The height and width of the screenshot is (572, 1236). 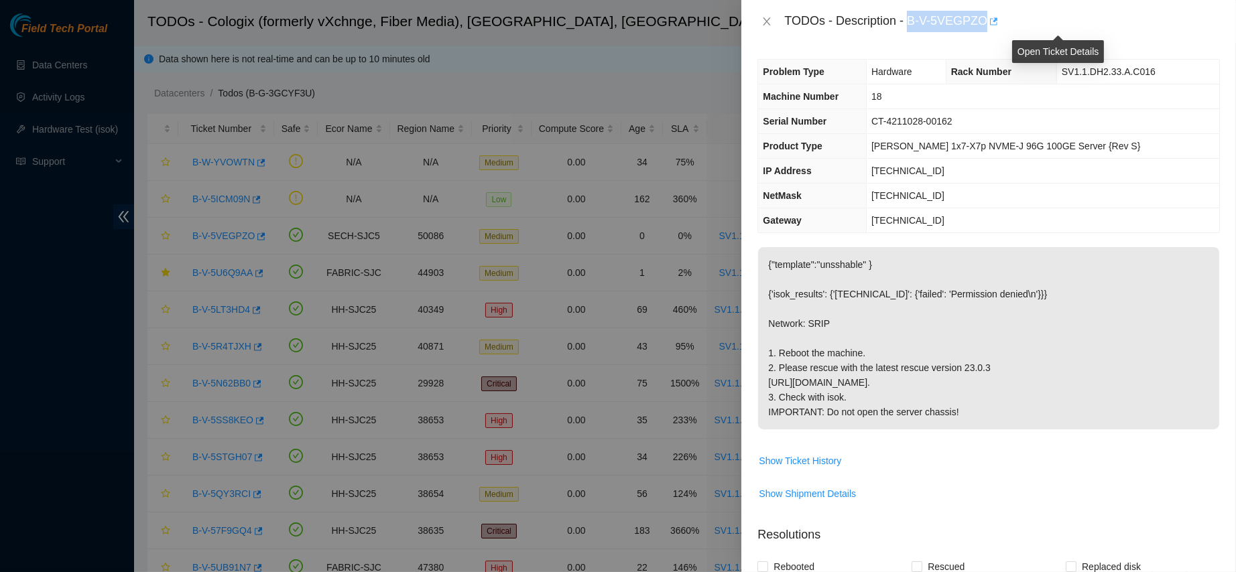 I want to click on span: Problem Type, so click(x=794, y=72).